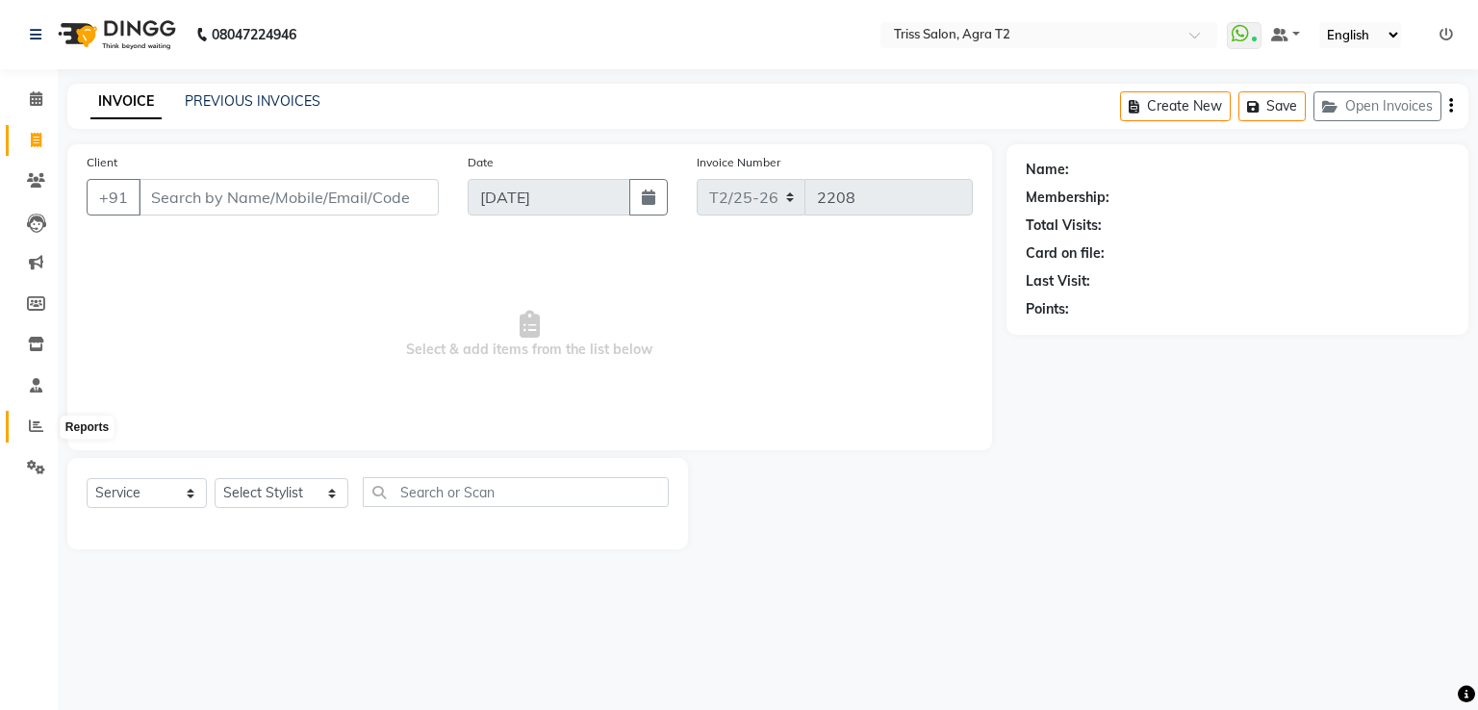 This screenshot has height=710, width=1478. Describe the element at coordinates (516, 492) in the screenshot. I see `input: Search or Scan` at that location.